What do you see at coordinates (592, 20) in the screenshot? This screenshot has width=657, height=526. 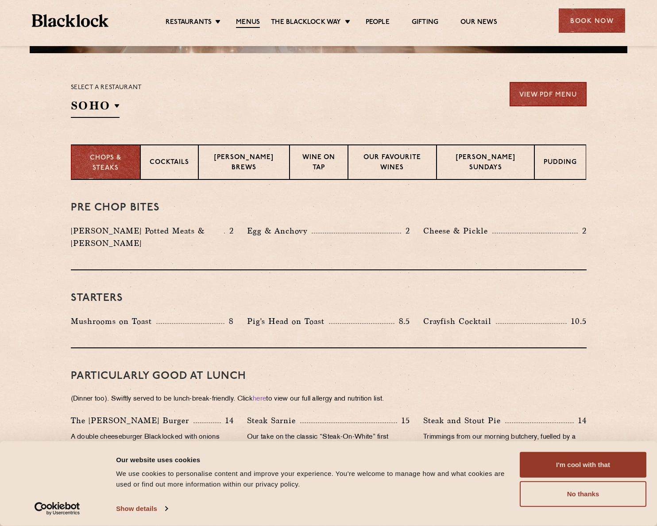 I see `div: Book Now` at bounding box center [592, 20].